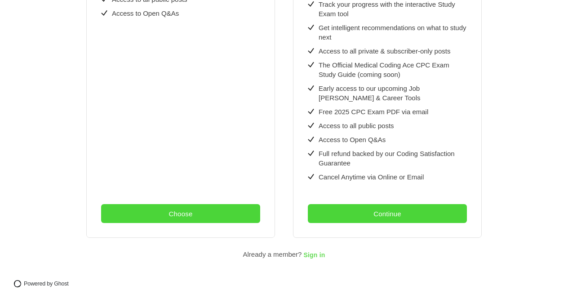  I want to click on div: Free 2025 CPC Exam PDF via email, so click(374, 111).